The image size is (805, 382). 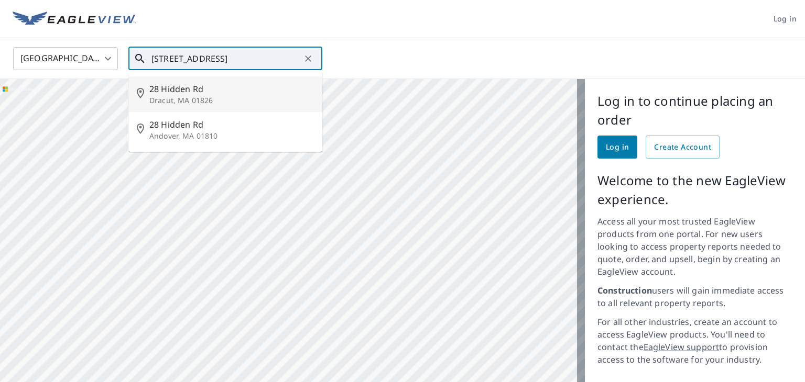 What do you see at coordinates (682, 147) in the screenshot?
I see `span: Create Account` at bounding box center [682, 147].